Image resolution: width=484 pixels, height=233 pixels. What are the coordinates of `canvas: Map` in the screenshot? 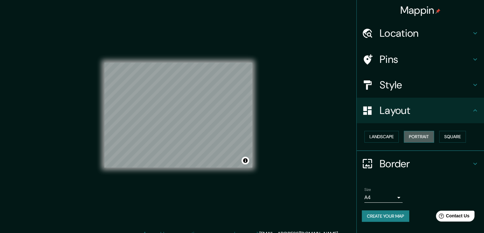 It's located at (178, 115).